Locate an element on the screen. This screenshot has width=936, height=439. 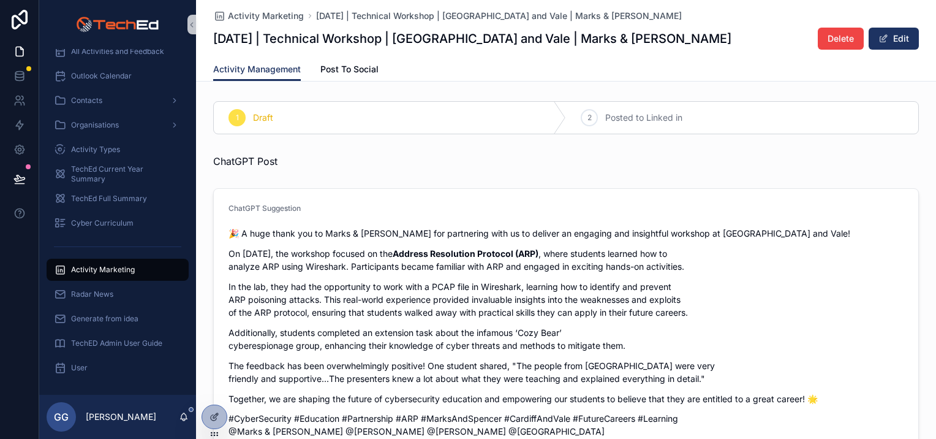
span: TechEd Current Year Summary is located at coordinates (124, 174).